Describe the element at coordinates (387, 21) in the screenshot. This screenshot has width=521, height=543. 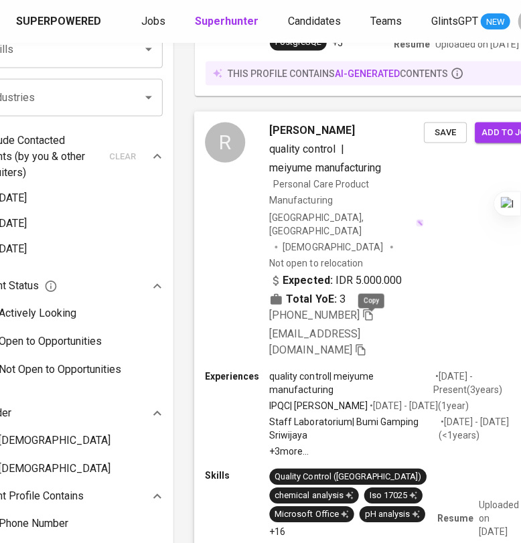
I see `a: Teams` at that location.